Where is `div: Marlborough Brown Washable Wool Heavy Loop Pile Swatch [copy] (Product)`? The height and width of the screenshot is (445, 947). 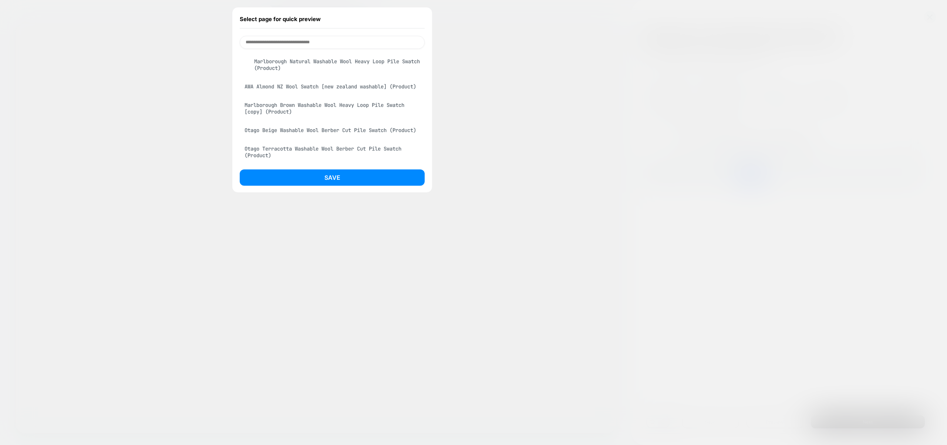
div: Marlborough Brown Washable Wool Heavy Loop Pile Swatch [copy] (Product) is located at coordinates (332, 108).